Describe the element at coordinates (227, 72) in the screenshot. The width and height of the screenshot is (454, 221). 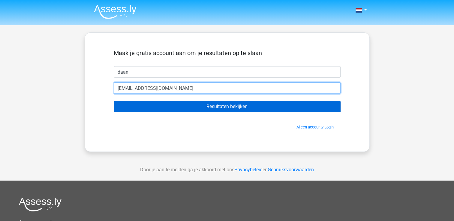
I see `input: Voornaam` at that location.